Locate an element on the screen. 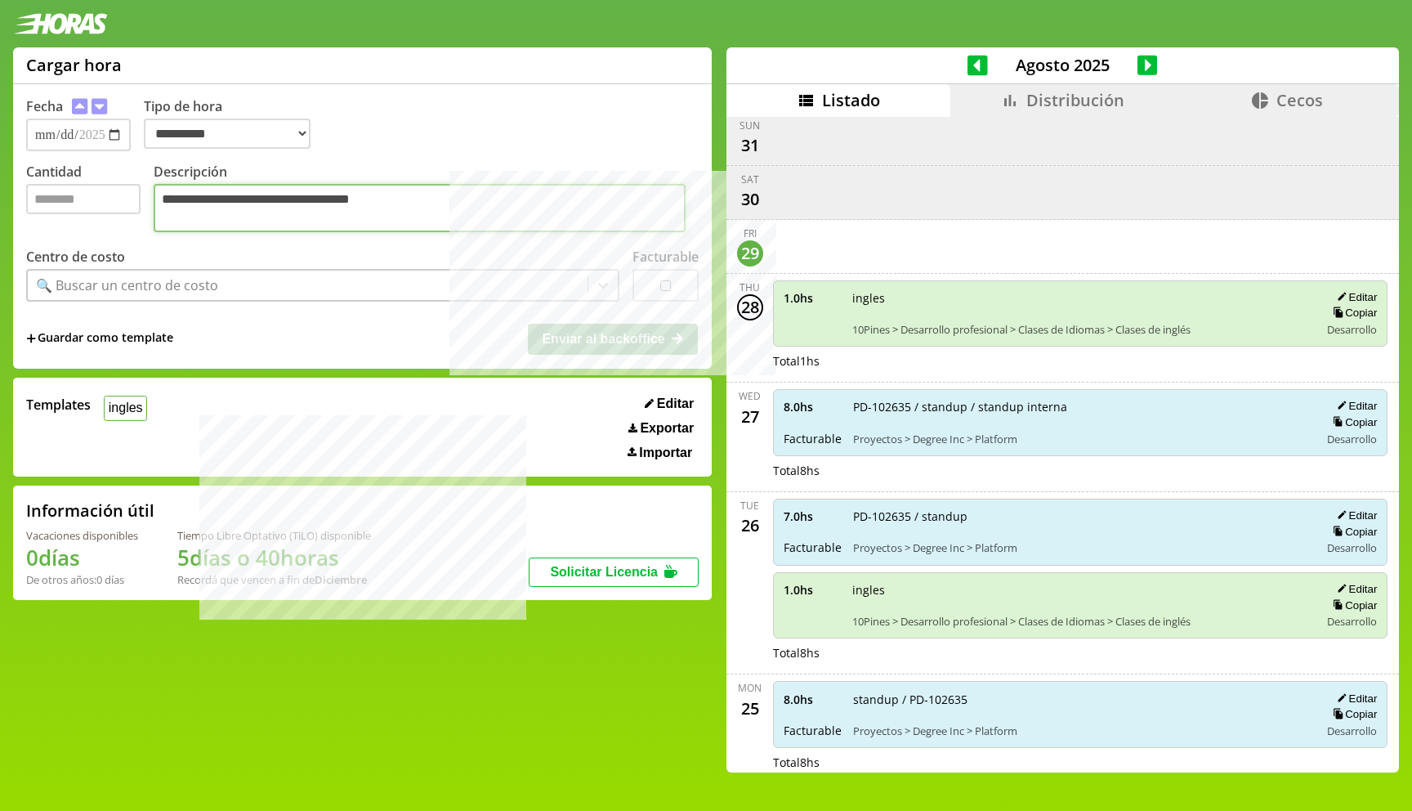 This screenshot has width=1412, height=811. div: 27 is located at coordinates (750, 416).